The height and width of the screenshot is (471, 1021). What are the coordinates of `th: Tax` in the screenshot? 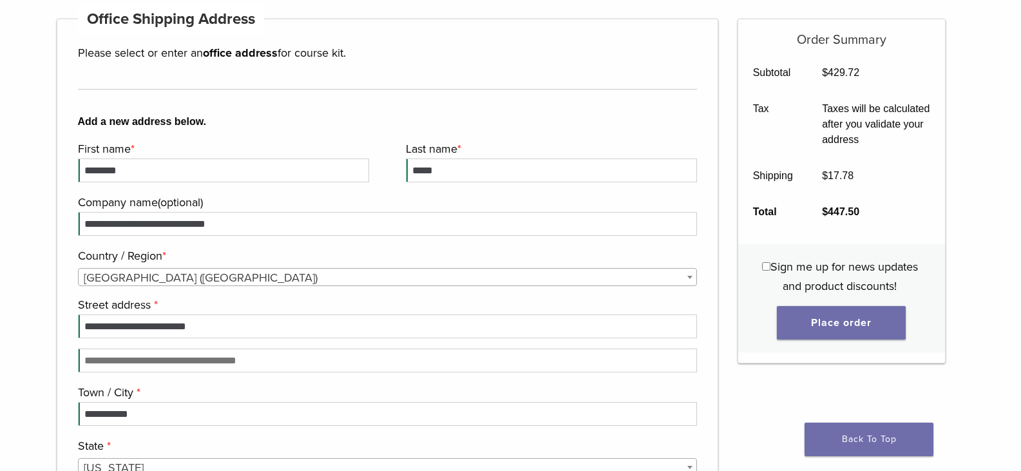 It's located at (773, 124).